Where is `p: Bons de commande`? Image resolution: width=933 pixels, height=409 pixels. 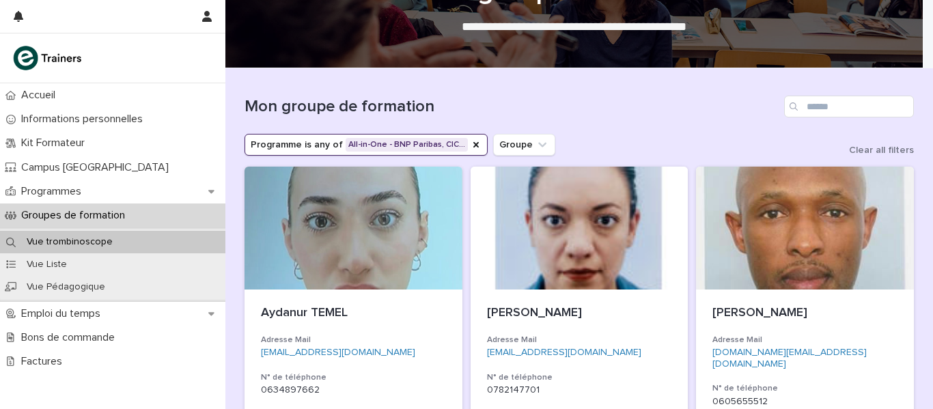 p: Bons de commande is located at coordinates (70, 337).